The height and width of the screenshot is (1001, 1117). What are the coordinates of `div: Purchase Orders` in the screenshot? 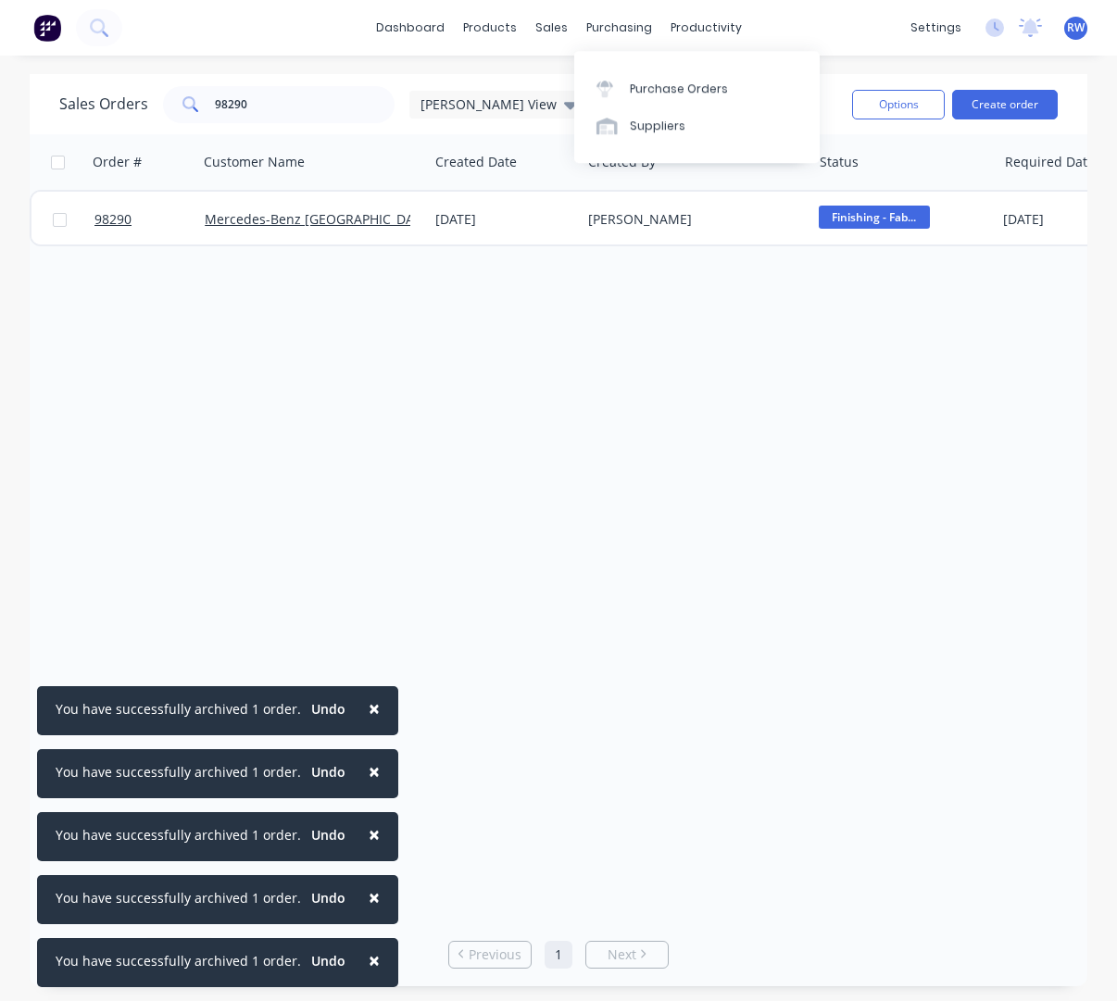 It's located at (679, 89).